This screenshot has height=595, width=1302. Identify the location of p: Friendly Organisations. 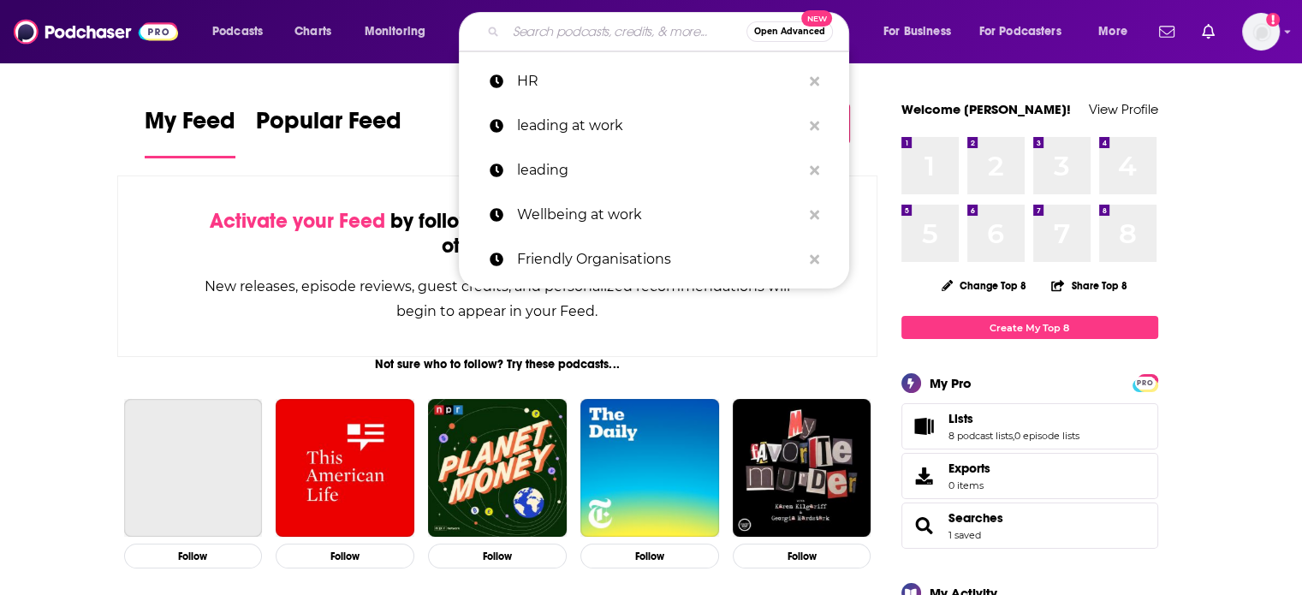
(659, 259).